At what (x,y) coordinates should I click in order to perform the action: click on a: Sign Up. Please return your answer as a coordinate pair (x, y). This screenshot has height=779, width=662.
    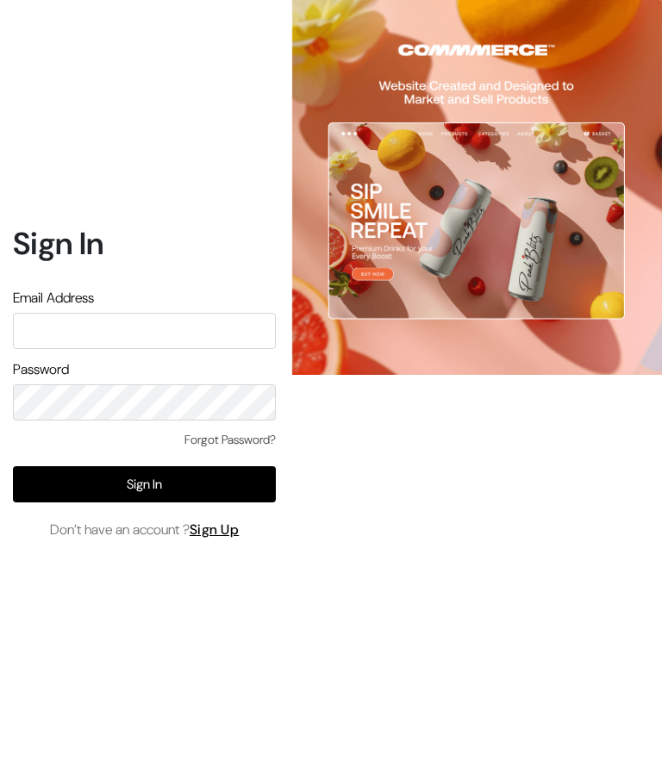
    Looking at the image, I should click on (215, 529).